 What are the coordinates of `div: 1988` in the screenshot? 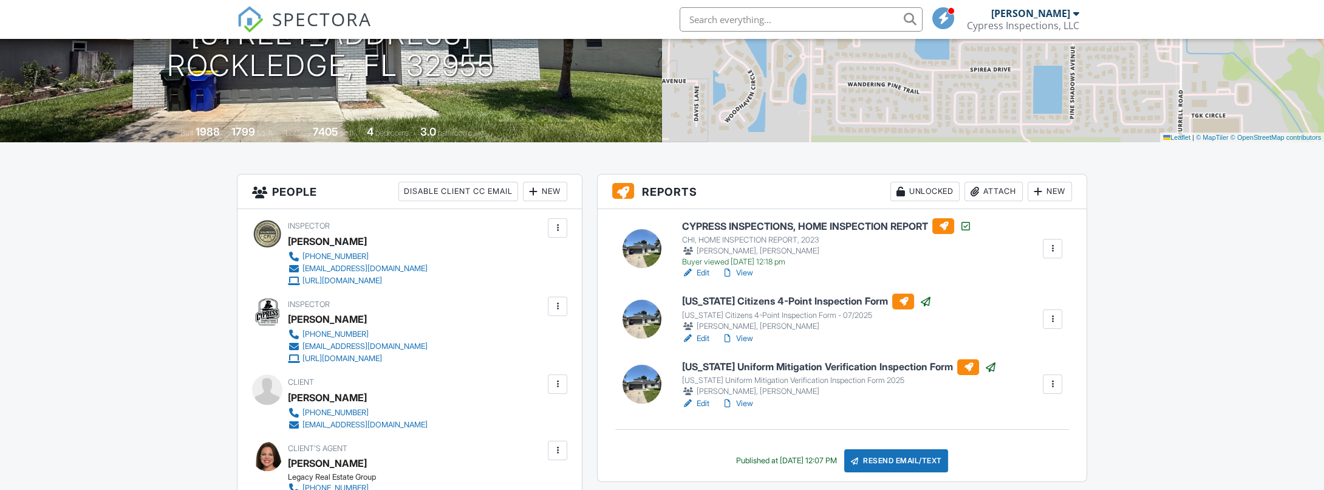 It's located at (208, 131).